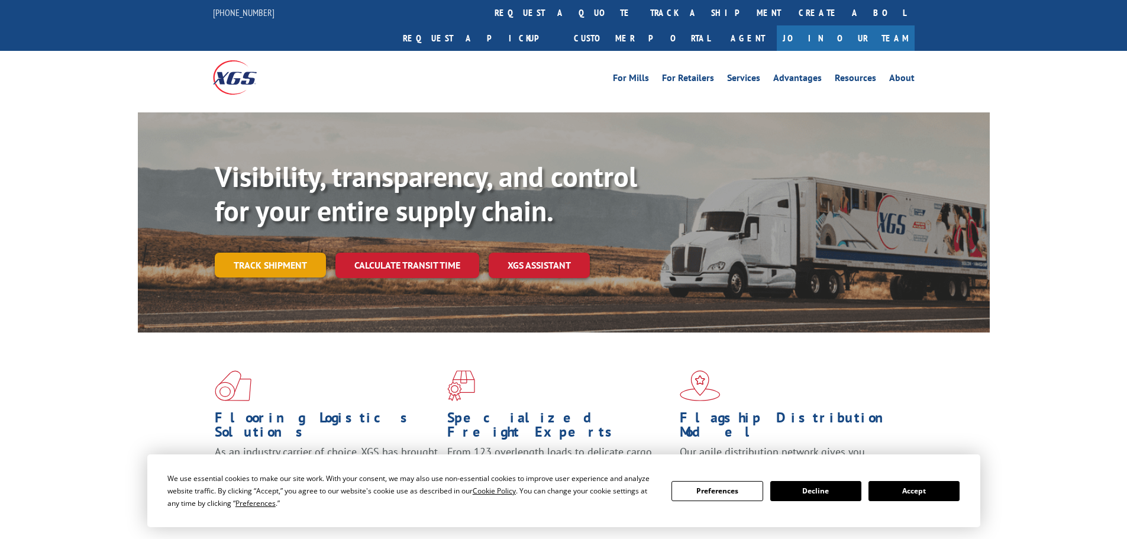 Image resolution: width=1127 pixels, height=539 pixels. I want to click on button: Preferences, so click(717, 491).